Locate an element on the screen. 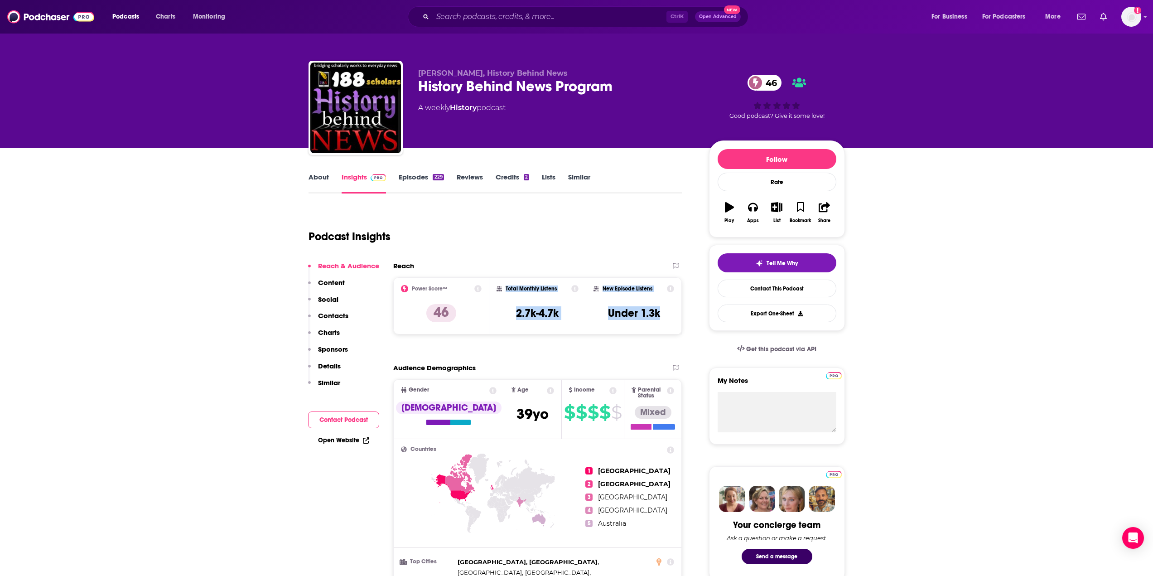  h3: 2.7k-4.7k is located at coordinates (537, 313).